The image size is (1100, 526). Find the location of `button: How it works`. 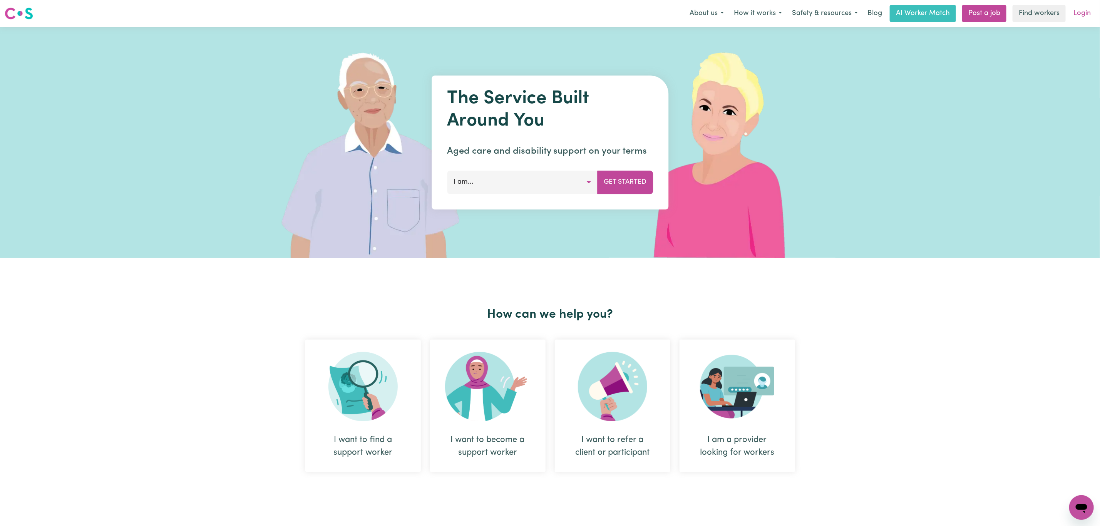

button: How it works is located at coordinates (758, 13).